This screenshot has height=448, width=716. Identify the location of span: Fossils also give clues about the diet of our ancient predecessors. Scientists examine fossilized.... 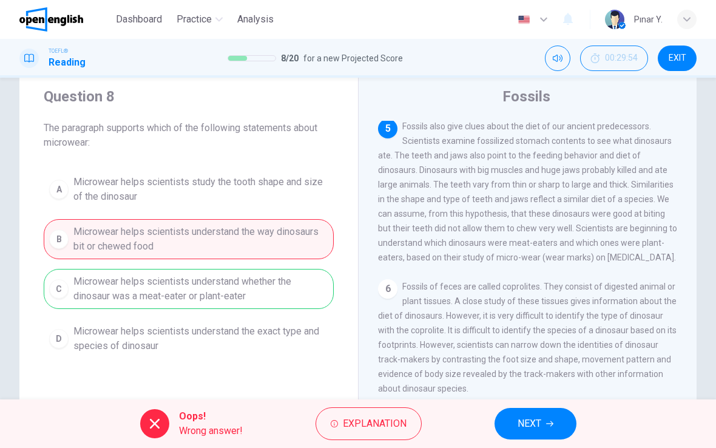
(527, 192).